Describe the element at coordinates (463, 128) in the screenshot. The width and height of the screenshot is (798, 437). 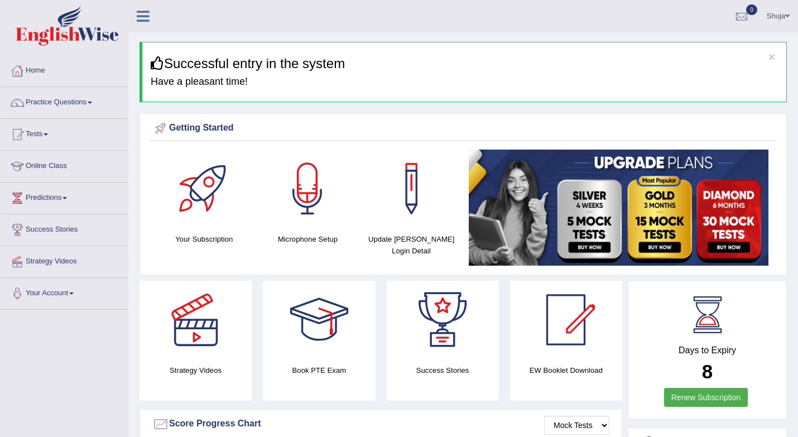
I see `div: Getting Started` at that location.